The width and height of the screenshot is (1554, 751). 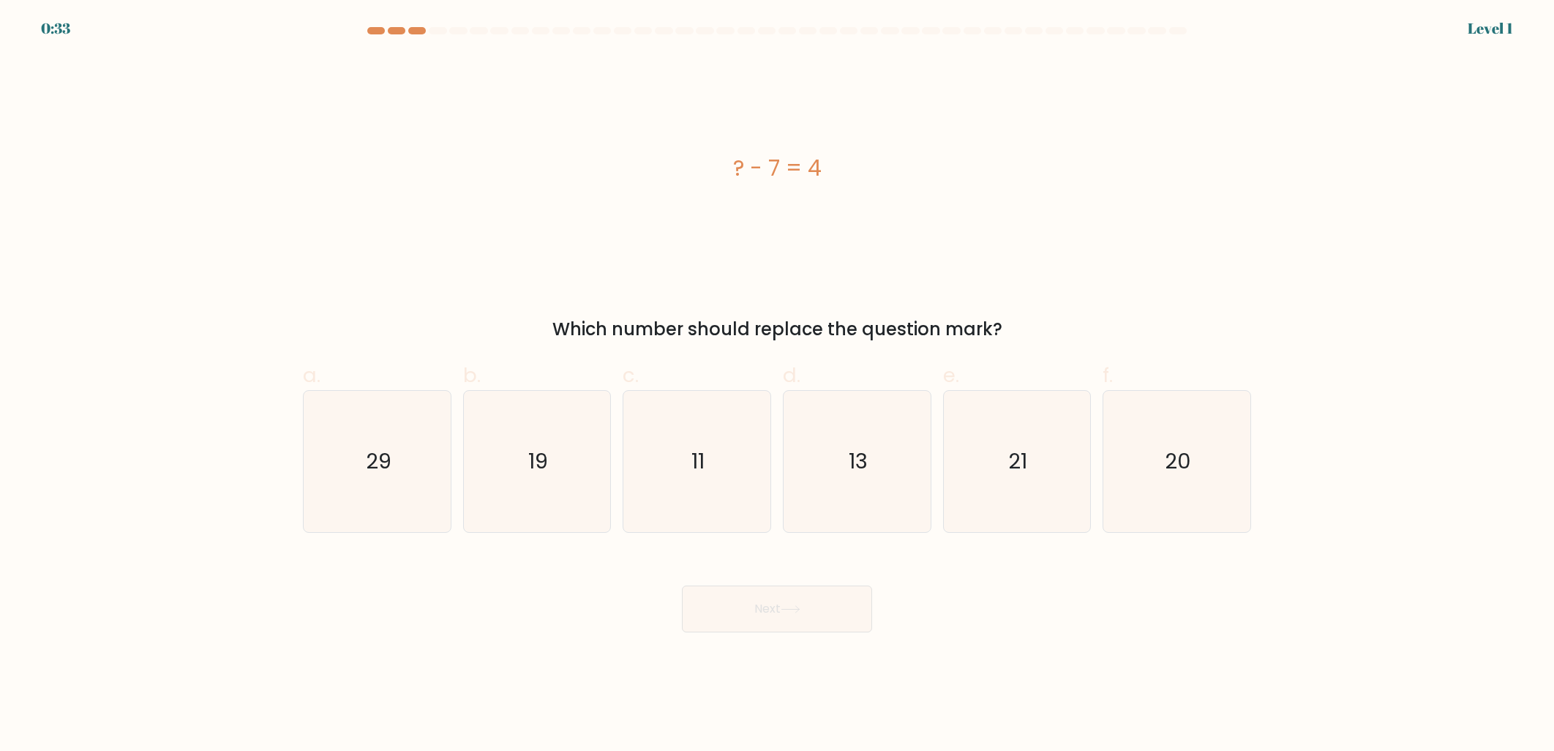 I want to click on span: e., so click(x=951, y=375).